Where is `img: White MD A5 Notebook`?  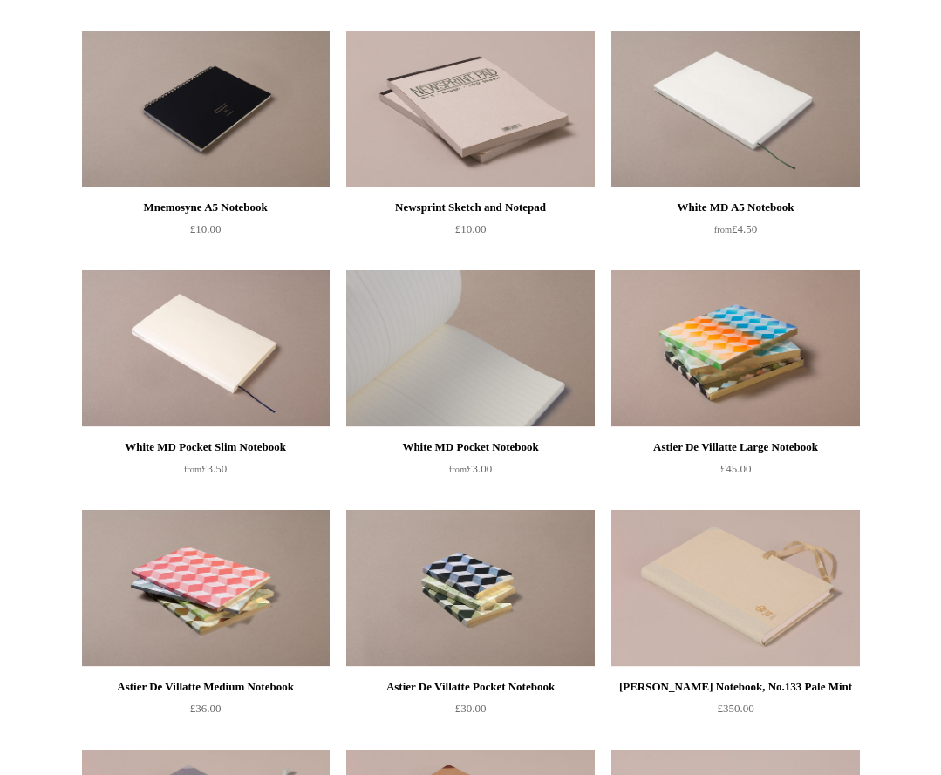
img: White MD A5 Notebook is located at coordinates (735, 109).